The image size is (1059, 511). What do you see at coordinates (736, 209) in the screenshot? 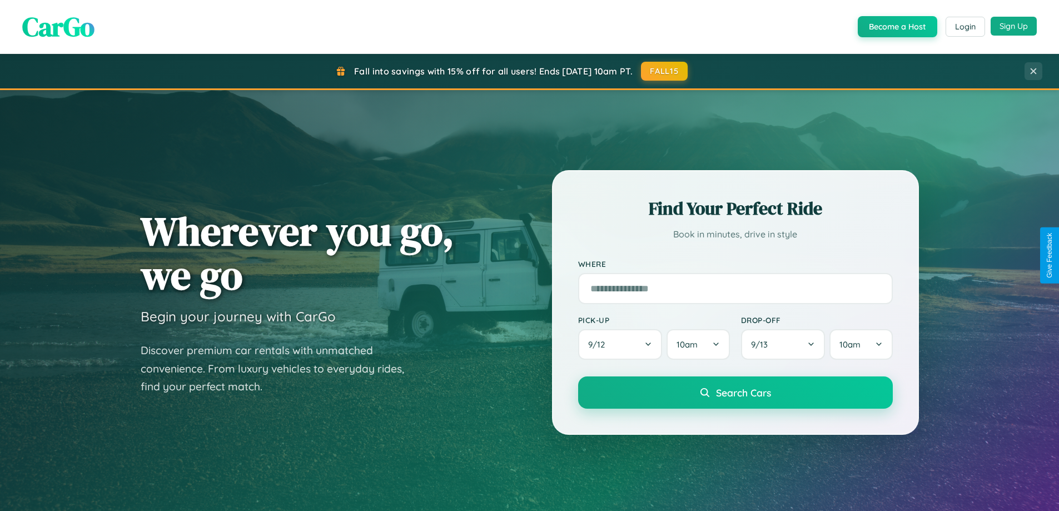
I see `h2: Find Your Perfect Ride` at bounding box center [736, 209].